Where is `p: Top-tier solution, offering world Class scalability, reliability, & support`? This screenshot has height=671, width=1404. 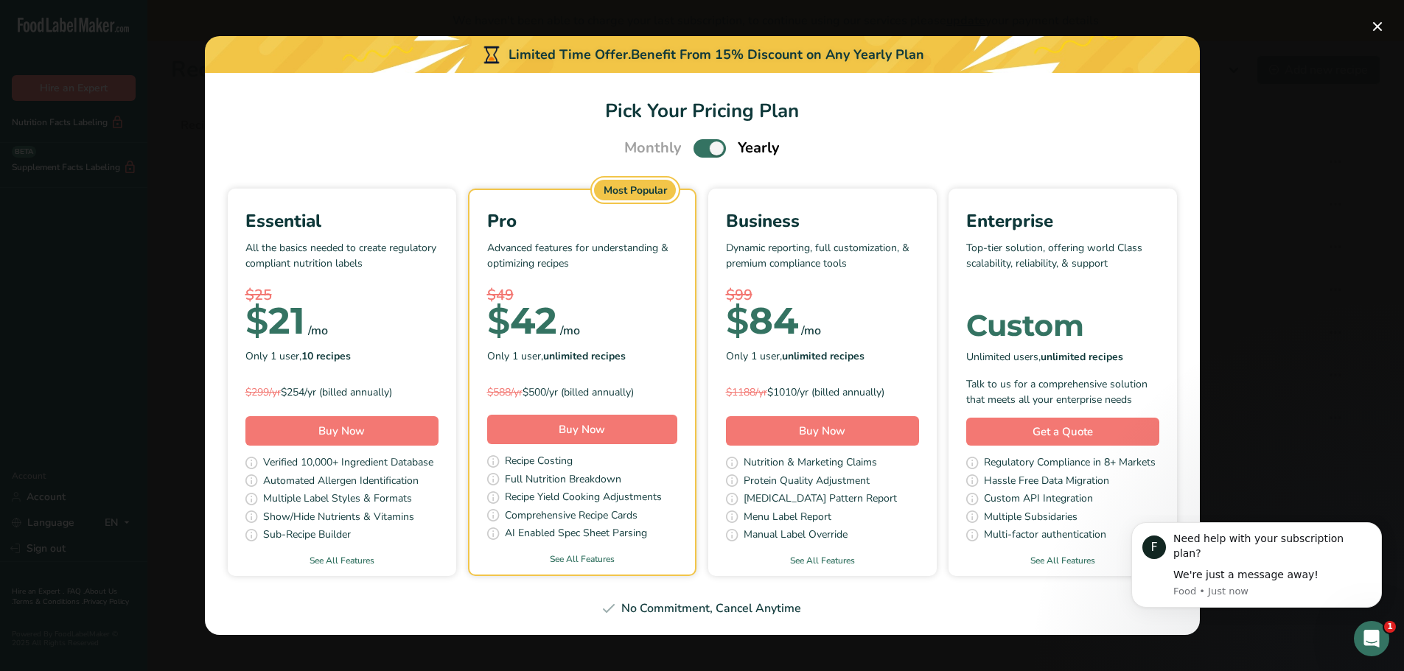 p: Top-tier solution, offering world Class scalability, reliability, & support is located at coordinates (1062, 262).